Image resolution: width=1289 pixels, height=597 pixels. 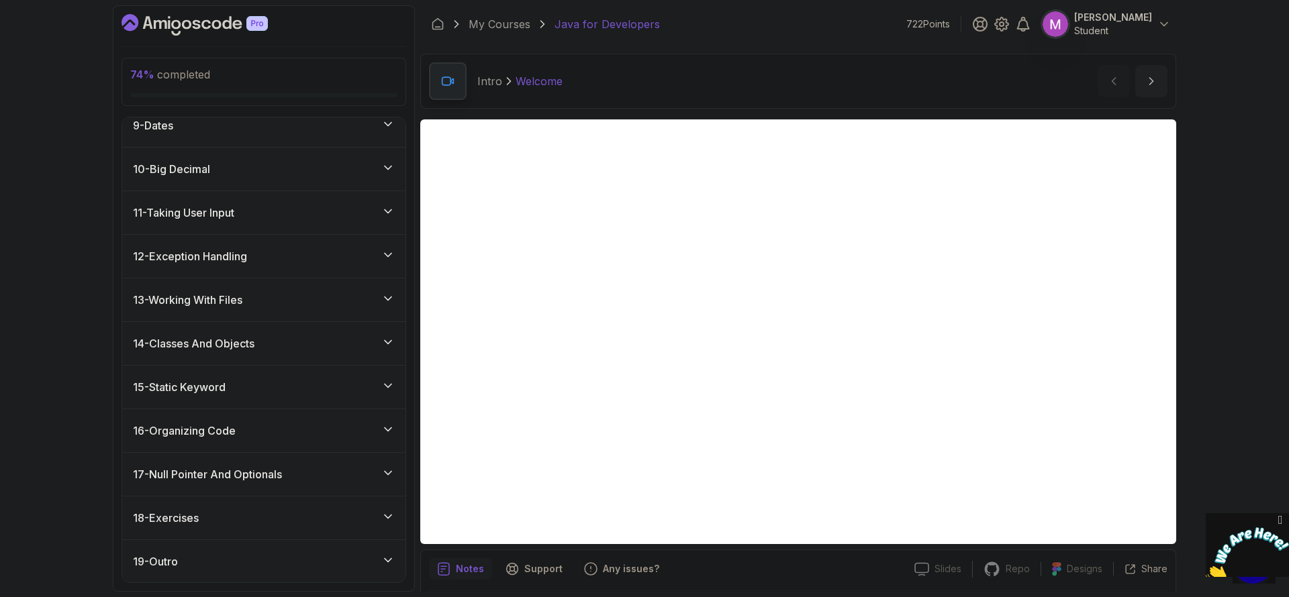 What do you see at coordinates (1113, 31) in the screenshot?
I see `p: Student` at bounding box center [1113, 31].